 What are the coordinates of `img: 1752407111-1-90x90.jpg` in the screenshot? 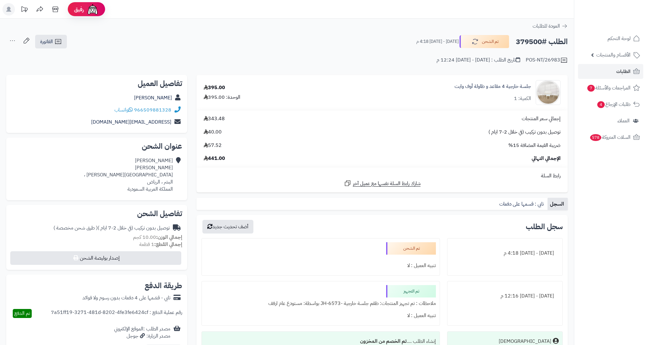 It's located at (548, 93).